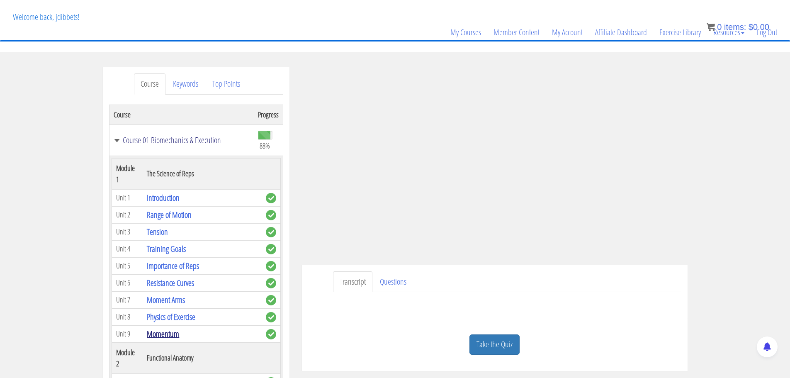  I want to click on span: 88%, so click(265, 146).